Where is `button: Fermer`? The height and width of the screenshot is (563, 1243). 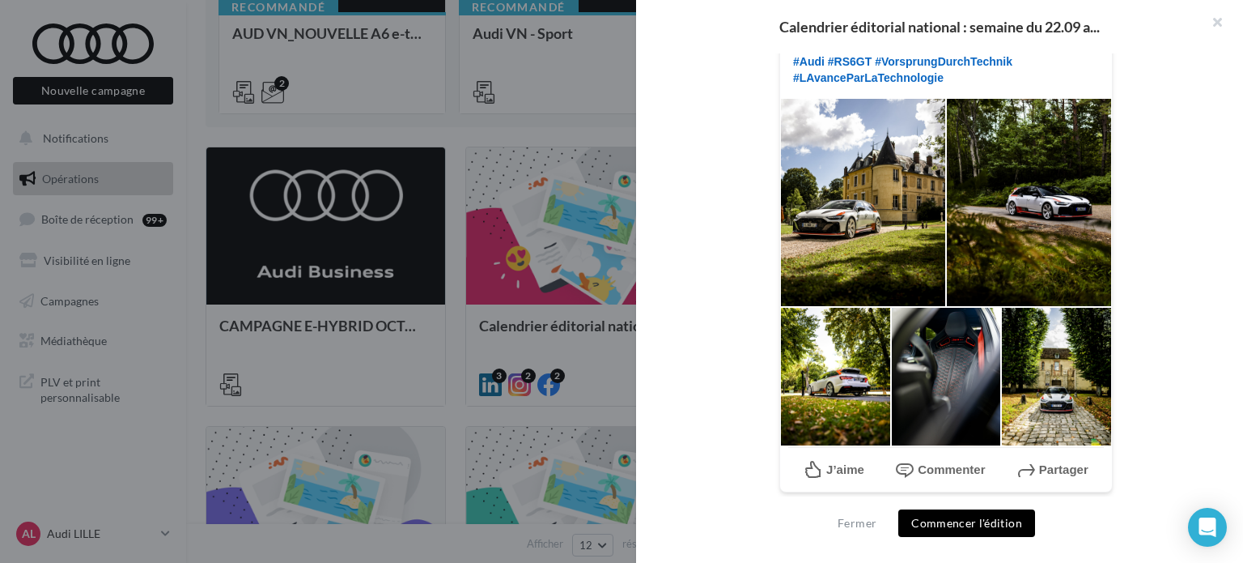
button: Fermer is located at coordinates (857, 523).